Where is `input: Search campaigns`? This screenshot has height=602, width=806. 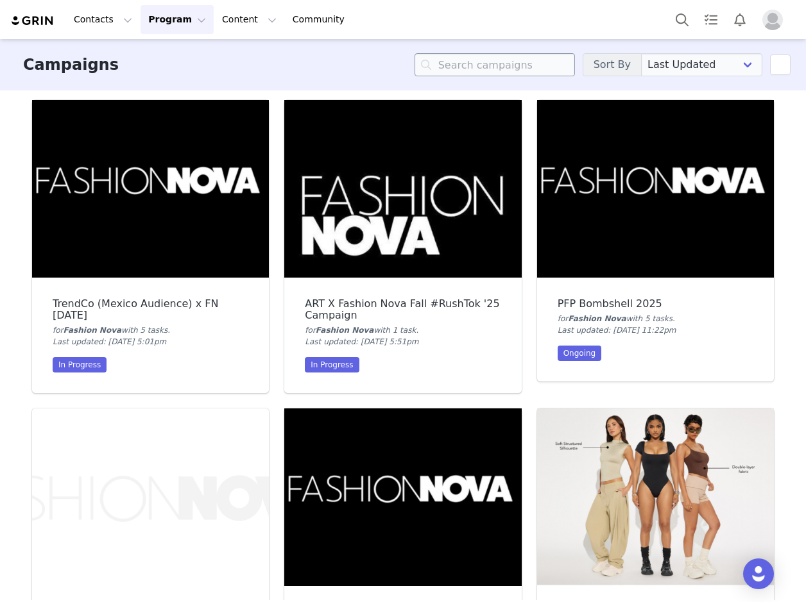 input: Search campaigns is located at coordinates (495, 65).